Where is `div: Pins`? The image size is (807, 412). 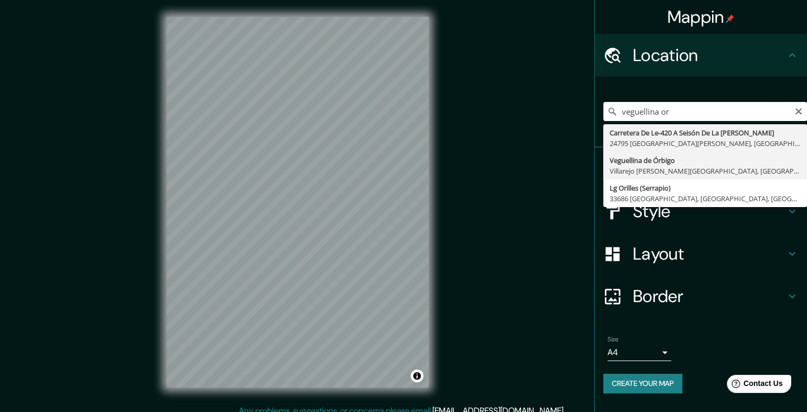 div: Pins is located at coordinates (701, 169).